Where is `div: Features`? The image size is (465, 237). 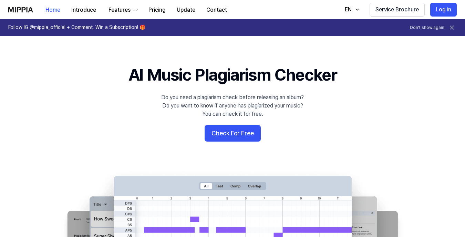 div: Features is located at coordinates (120, 10).